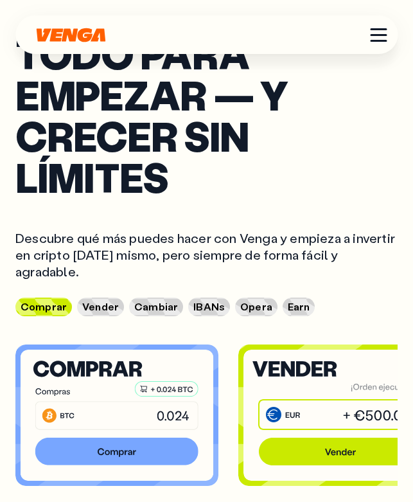 This screenshot has height=502, width=413. I want to click on h2: Todo para empezar — y crecer sin límites, so click(206, 115).